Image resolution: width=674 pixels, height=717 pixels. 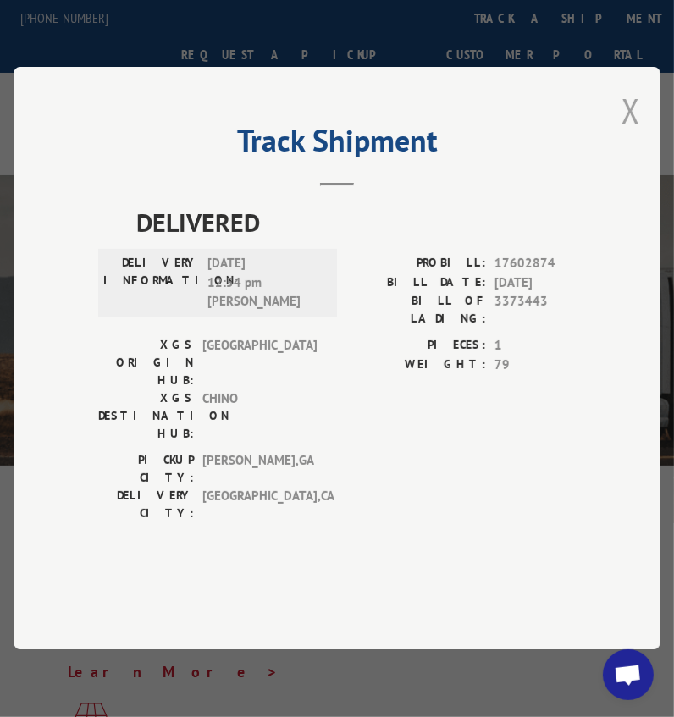 What do you see at coordinates (419, 283) in the screenshot?
I see `label: BILL DATE:` at bounding box center [419, 283].